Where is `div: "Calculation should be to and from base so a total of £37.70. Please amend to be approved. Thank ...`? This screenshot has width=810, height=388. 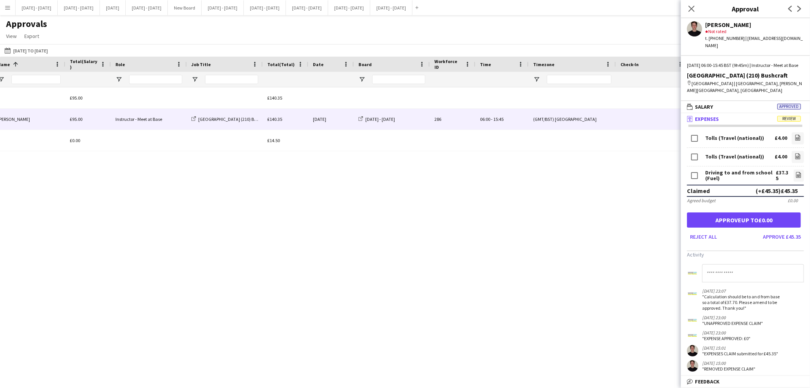 div: "Calculation should be to and from base so a total of £37.70. Please amend to be approved. Thank ... is located at coordinates (742, 302).